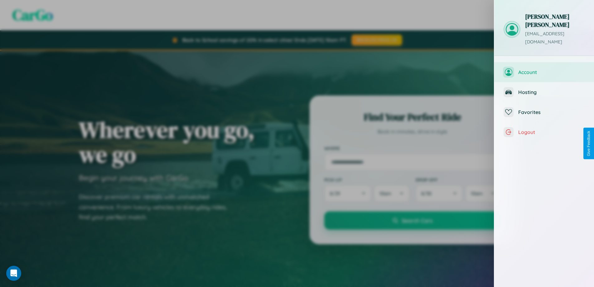 The image size is (594, 287). I want to click on button: Favorites, so click(544, 112).